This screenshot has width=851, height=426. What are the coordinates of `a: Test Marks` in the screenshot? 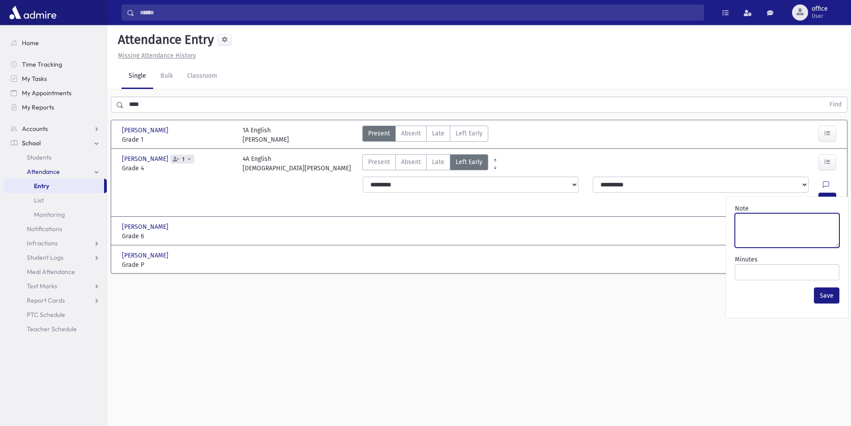 It's located at (55, 286).